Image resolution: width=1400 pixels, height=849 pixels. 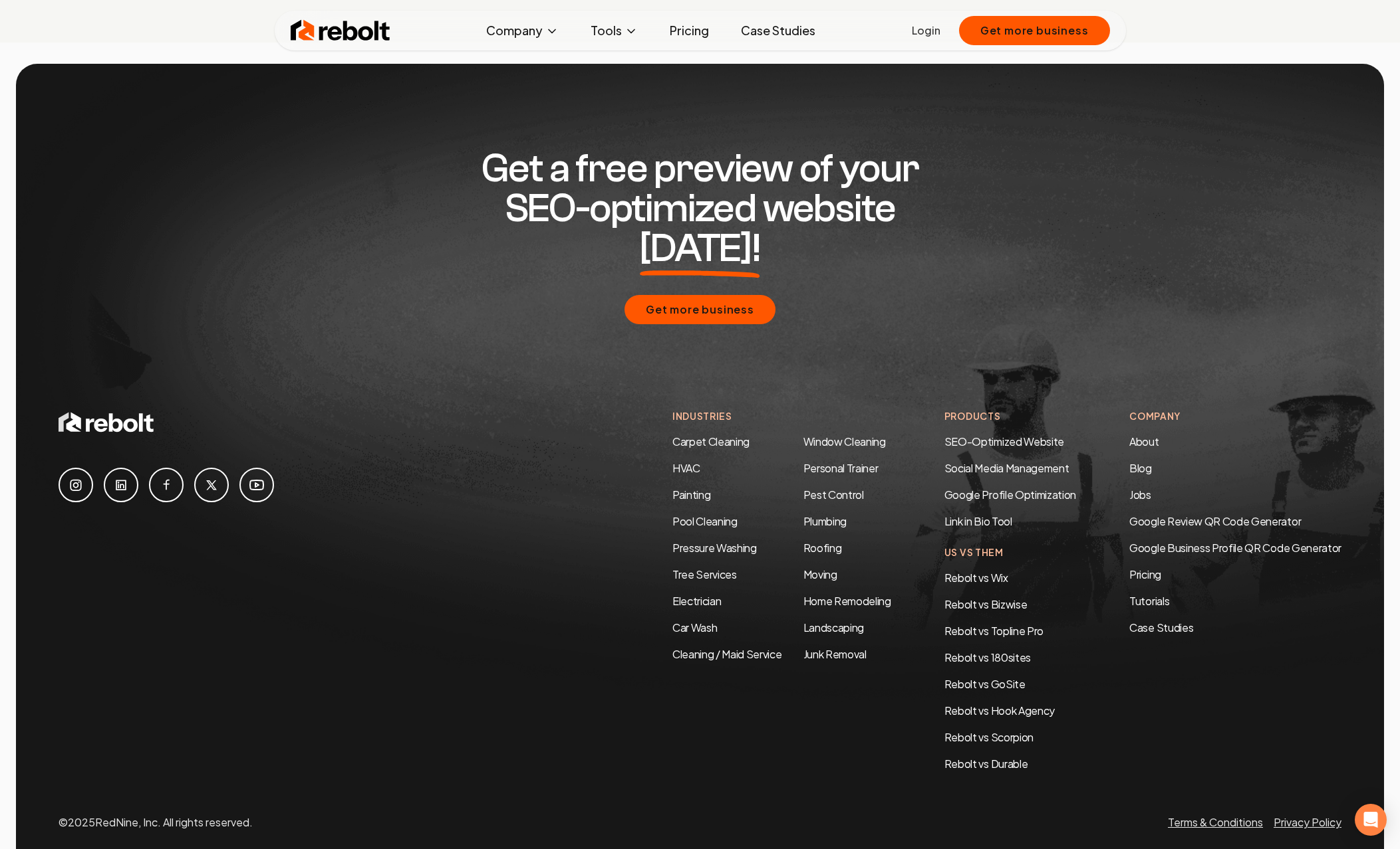 What do you see at coordinates (835, 654) in the screenshot?
I see `a: Junk Removal` at bounding box center [835, 654].